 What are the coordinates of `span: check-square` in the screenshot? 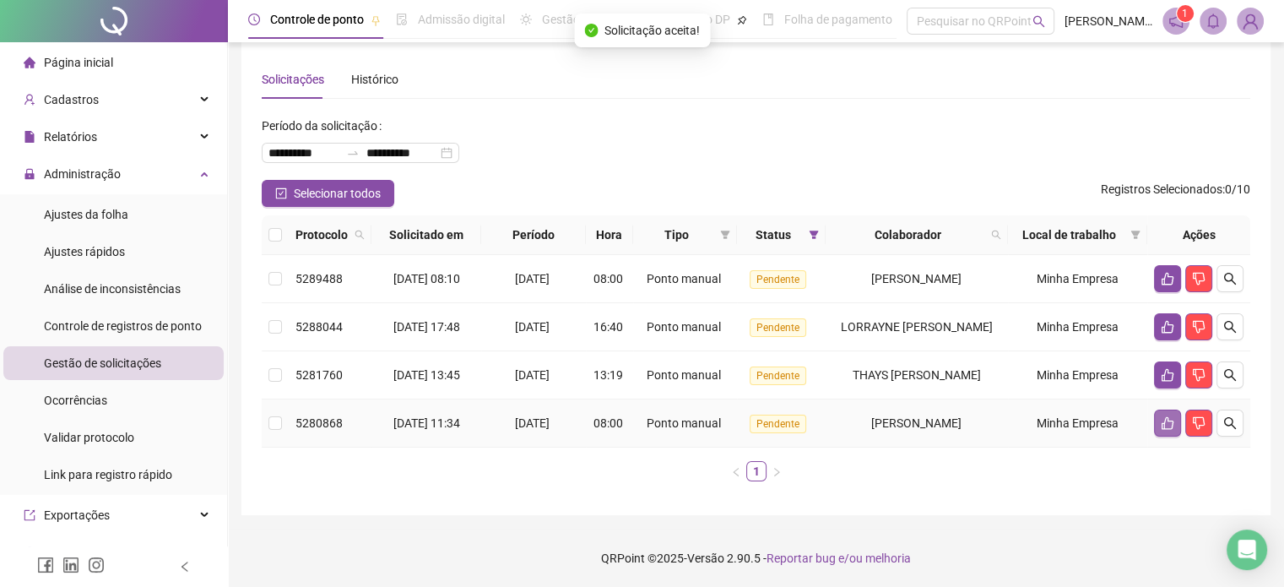 It's located at (281, 193).